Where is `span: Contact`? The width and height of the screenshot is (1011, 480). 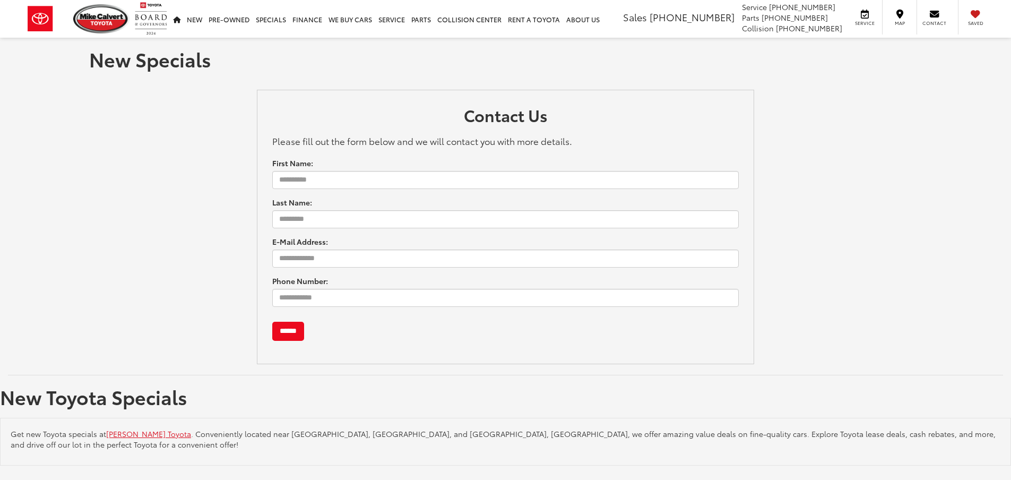
span: Contact is located at coordinates (934, 23).